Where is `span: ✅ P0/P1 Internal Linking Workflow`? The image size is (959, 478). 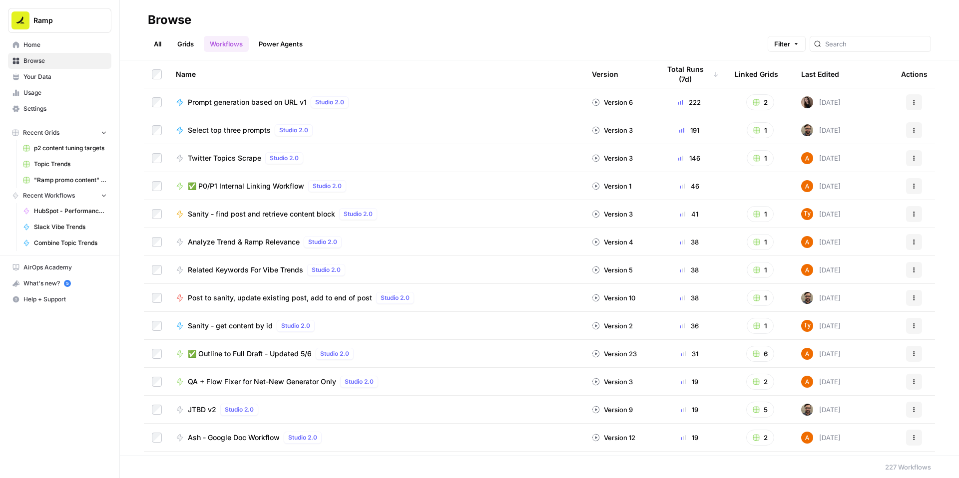 span: ✅ P0/P1 Internal Linking Workflow is located at coordinates (246, 186).